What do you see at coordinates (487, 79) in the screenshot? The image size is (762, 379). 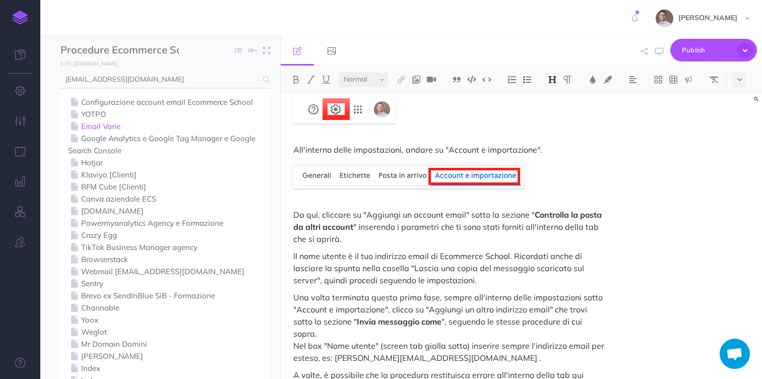 I see `img: Inline code button` at bounding box center [487, 79].